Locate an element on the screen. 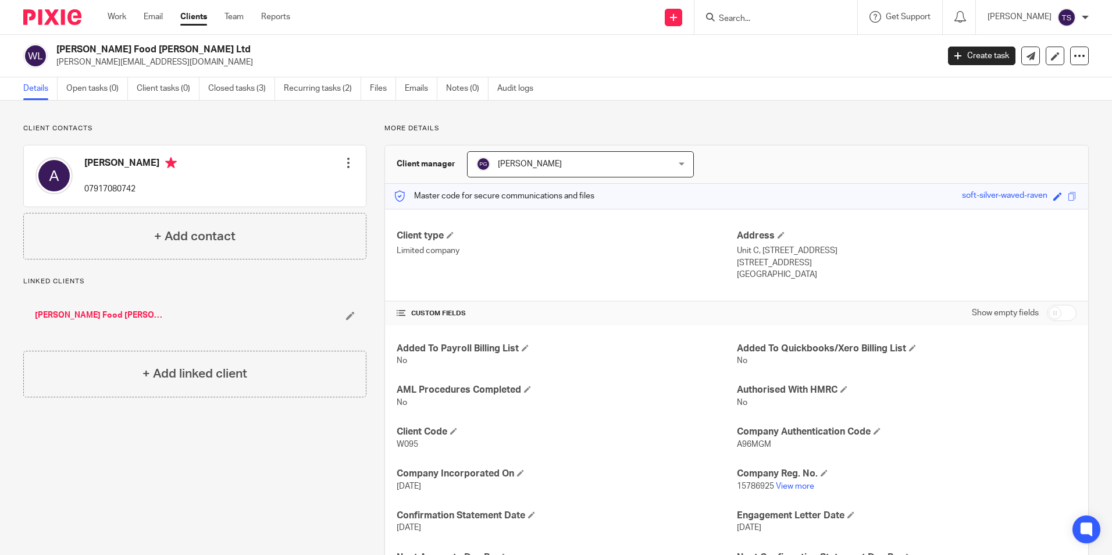 Image resolution: width=1112 pixels, height=555 pixels. a: Recurring tasks (2) is located at coordinates (322, 88).